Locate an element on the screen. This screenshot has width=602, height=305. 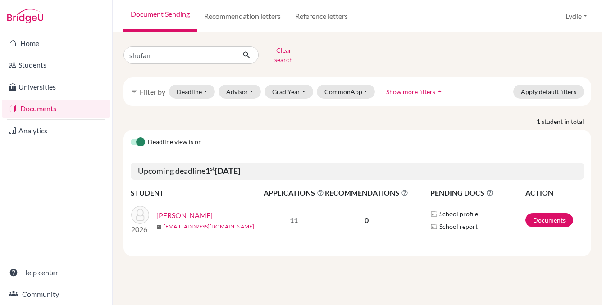
span: RECOMMENDATIONS is located at coordinates (366, 193).